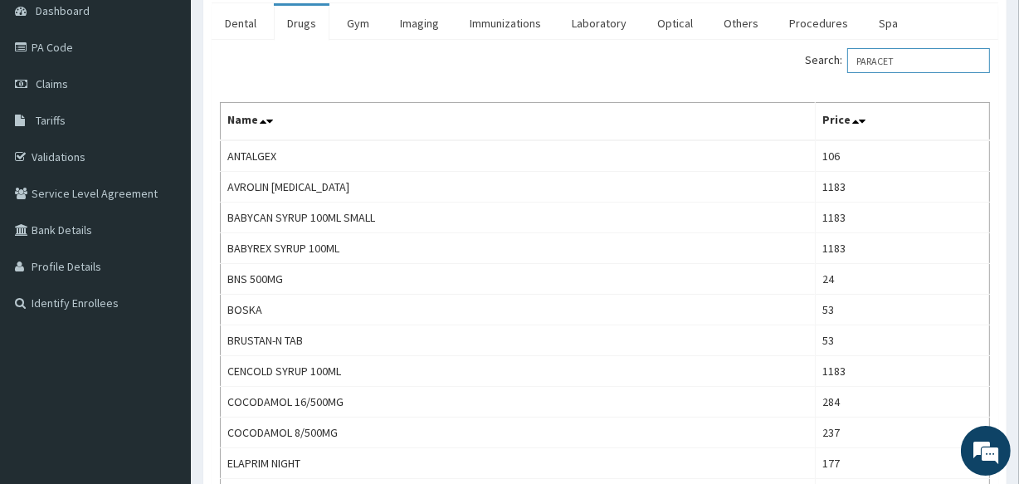 The height and width of the screenshot is (484, 1019). I want to click on div: Chat with us now, so click(183, 104).